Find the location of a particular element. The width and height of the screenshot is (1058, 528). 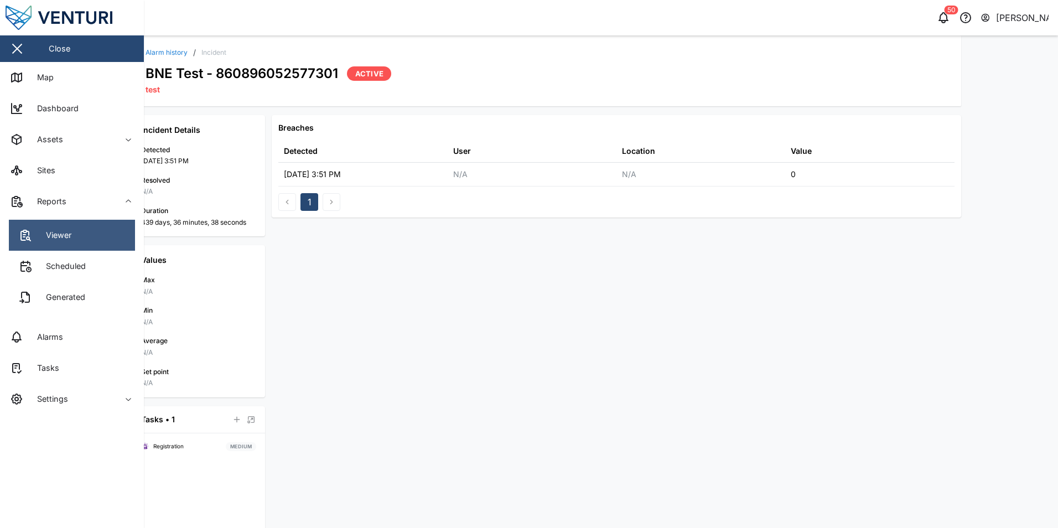

div: Dashboard is located at coordinates (54, 108).